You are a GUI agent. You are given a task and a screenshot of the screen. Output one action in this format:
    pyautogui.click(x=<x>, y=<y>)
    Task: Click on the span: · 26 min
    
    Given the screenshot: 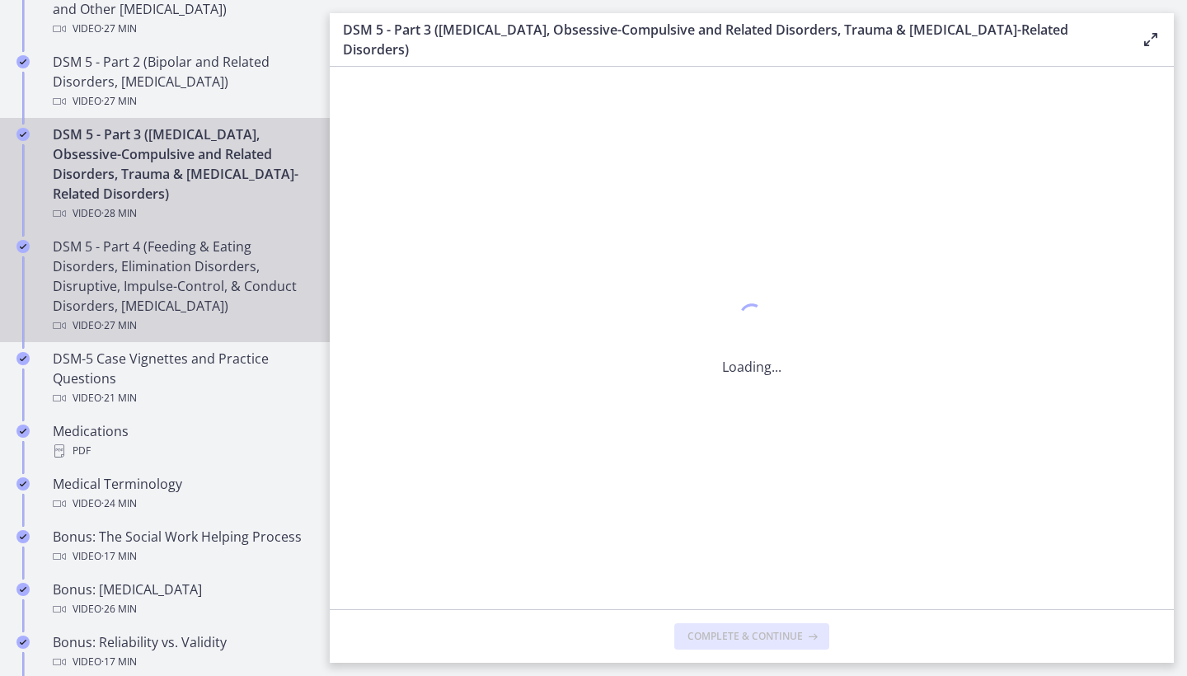 What is the action you would take?
    pyautogui.click(x=119, y=609)
    